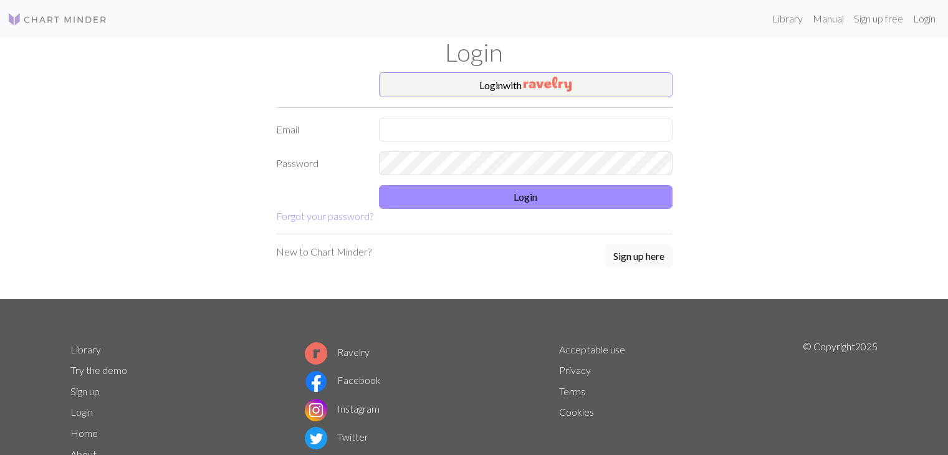 The height and width of the screenshot is (455, 948). Describe the element at coordinates (576, 411) in the screenshot. I see `a: Cookies` at that location.